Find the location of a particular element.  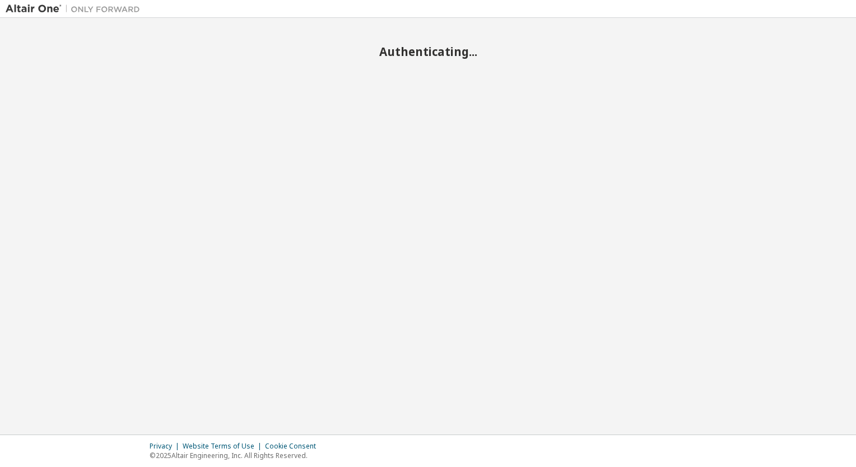

div: Cookie Consent is located at coordinates (294, 447).